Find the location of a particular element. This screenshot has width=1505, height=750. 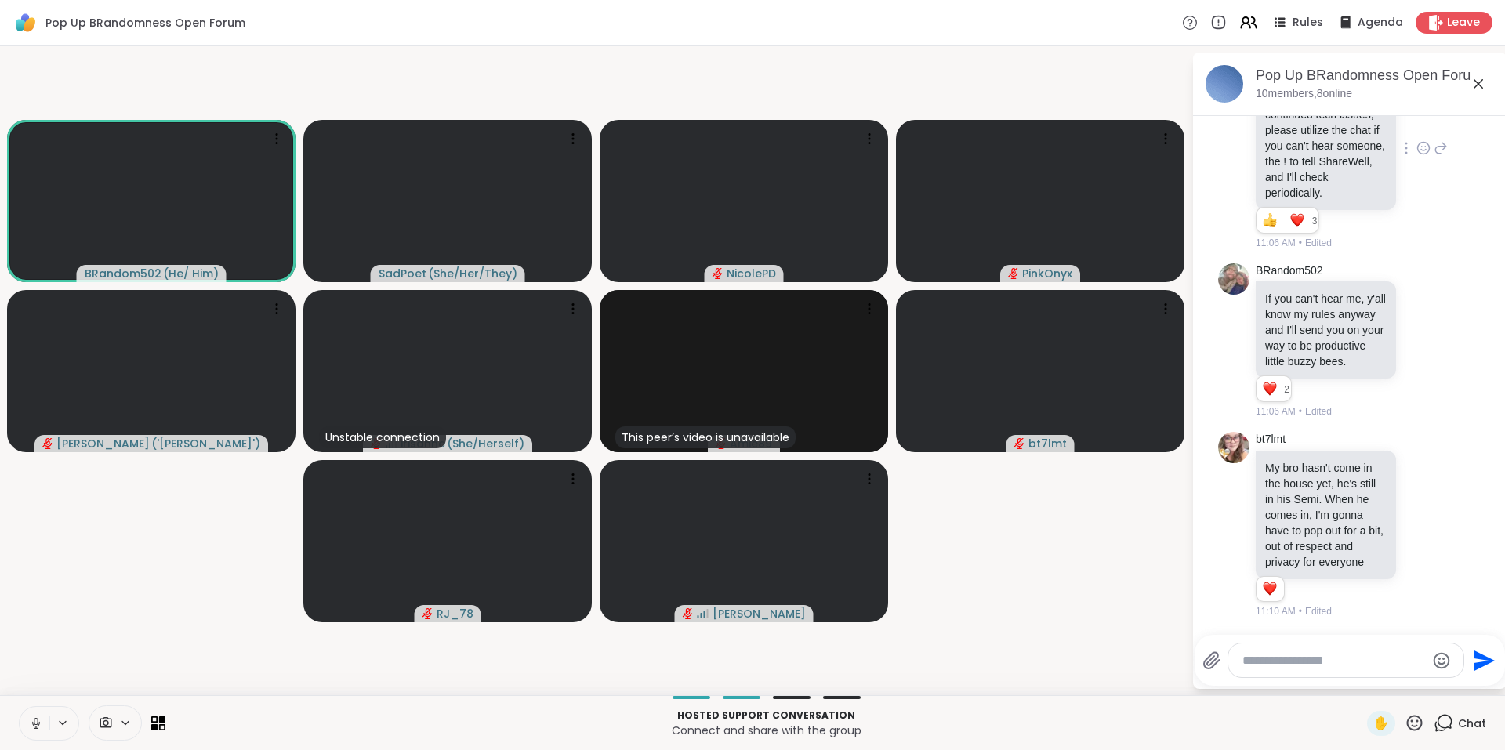

span: NicolePD is located at coordinates (751, 274).